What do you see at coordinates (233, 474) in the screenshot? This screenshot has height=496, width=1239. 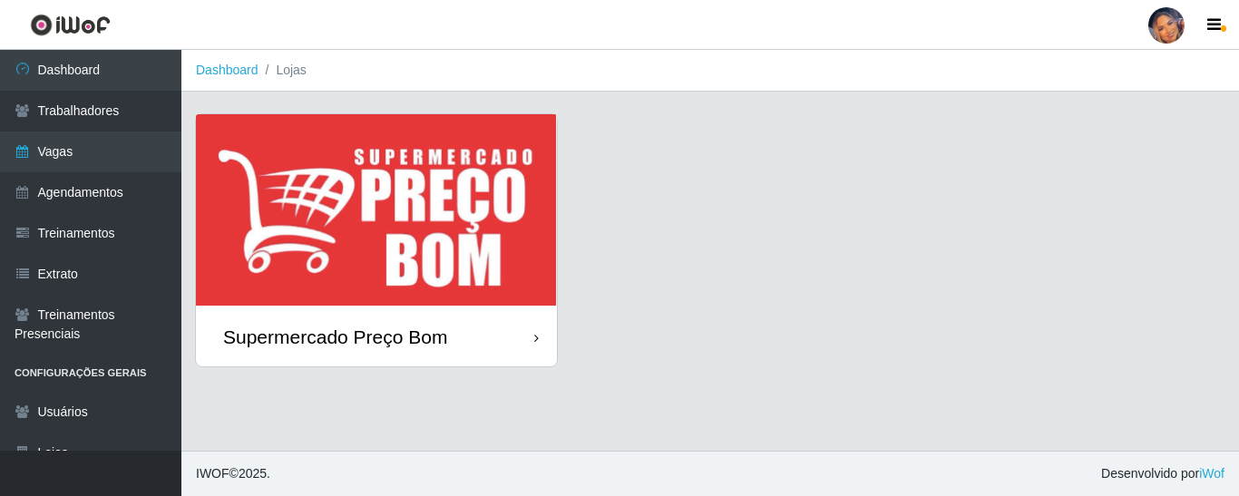 I see `span: © 2025 .` at bounding box center [233, 474].